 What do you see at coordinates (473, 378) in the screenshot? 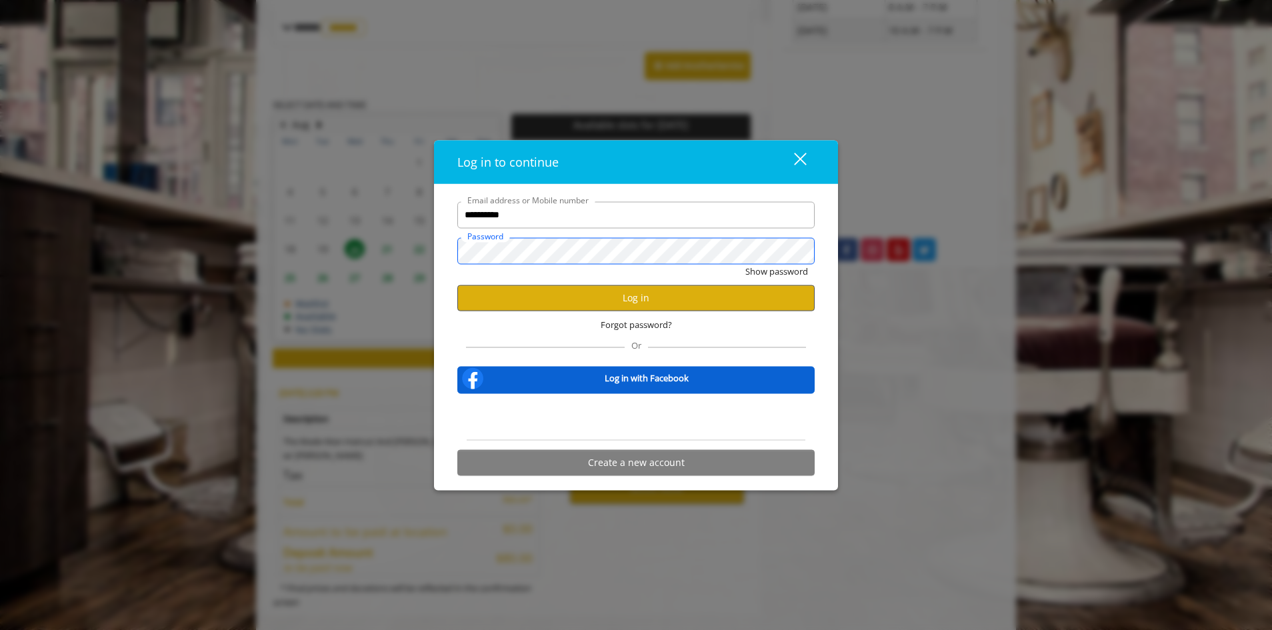
I see `img: facebook-logo` at bounding box center [473, 378].